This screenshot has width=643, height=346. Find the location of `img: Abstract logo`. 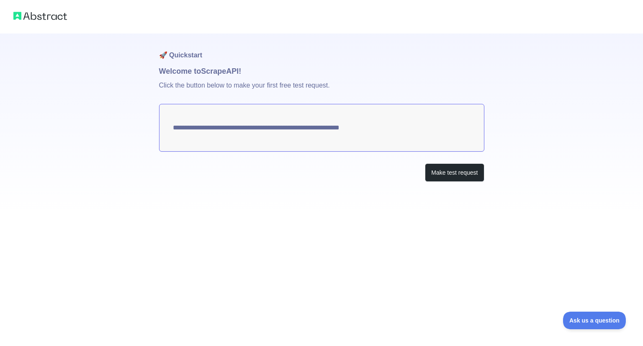

img: Abstract logo is located at coordinates (40, 16).